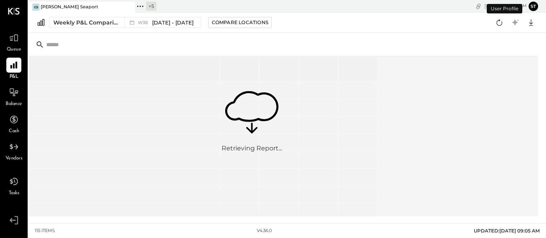 The width and height of the screenshot is (546, 238). What do you see at coordinates (14, 124) in the screenshot?
I see `a: Cash` at bounding box center [14, 124].